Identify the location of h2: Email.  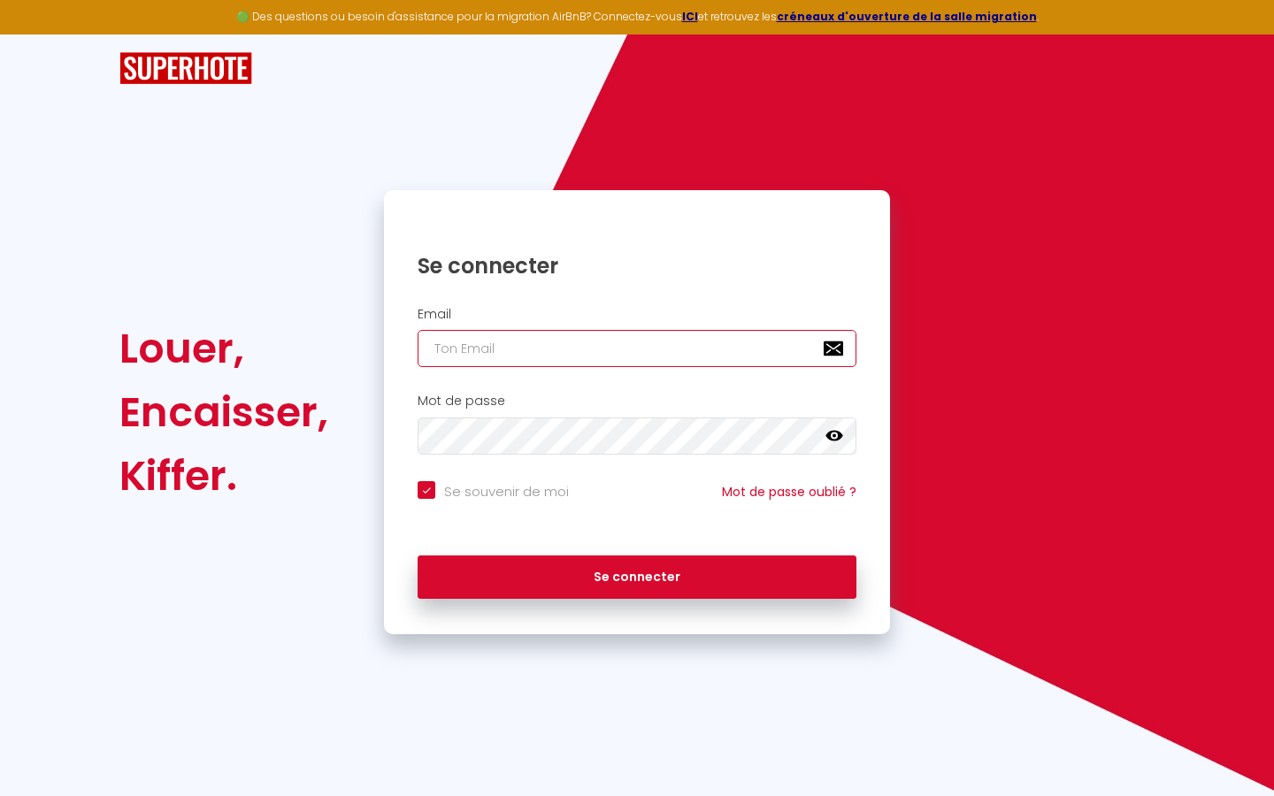
(637, 314).